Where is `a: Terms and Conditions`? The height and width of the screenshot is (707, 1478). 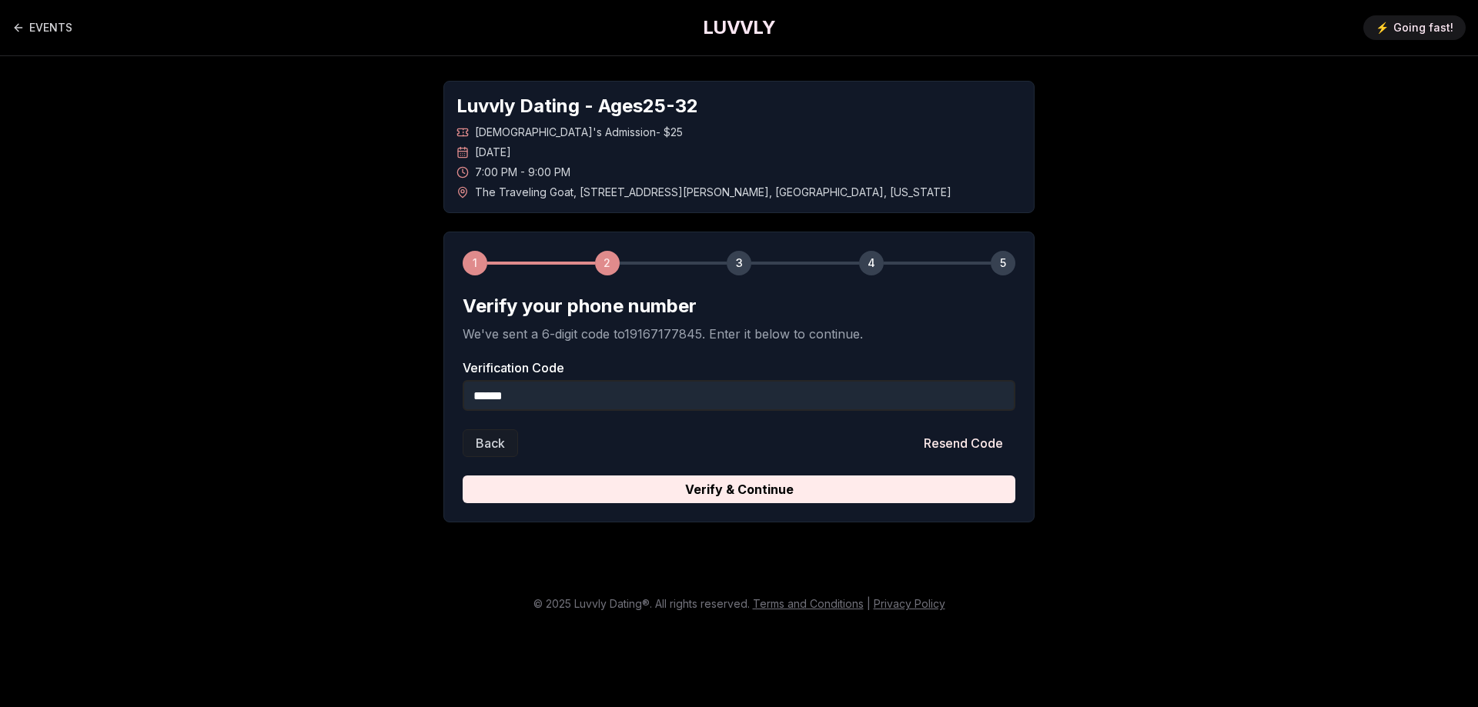 a: Terms and Conditions is located at coordinates (808, 604).